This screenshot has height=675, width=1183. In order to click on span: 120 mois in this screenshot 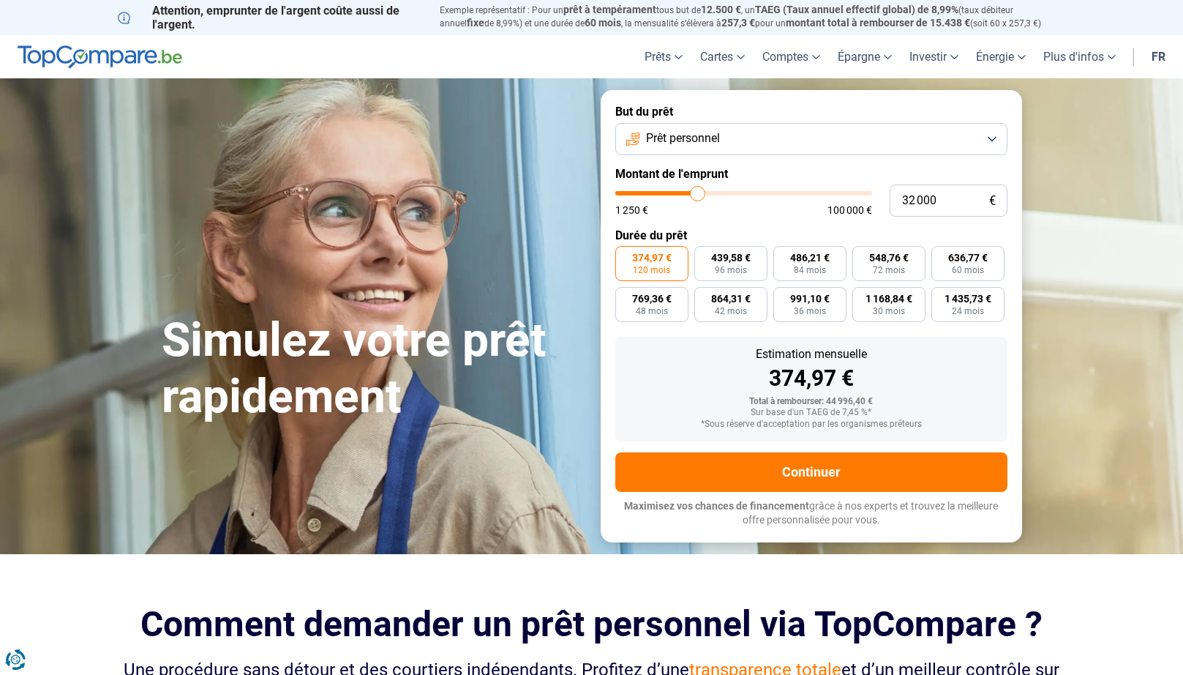, I will do `click(651, 270)`.